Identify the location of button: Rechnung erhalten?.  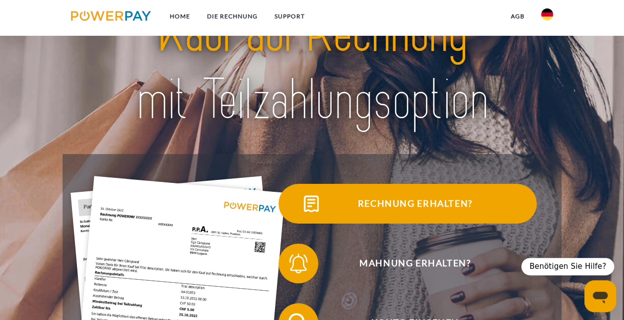
(408, 204).